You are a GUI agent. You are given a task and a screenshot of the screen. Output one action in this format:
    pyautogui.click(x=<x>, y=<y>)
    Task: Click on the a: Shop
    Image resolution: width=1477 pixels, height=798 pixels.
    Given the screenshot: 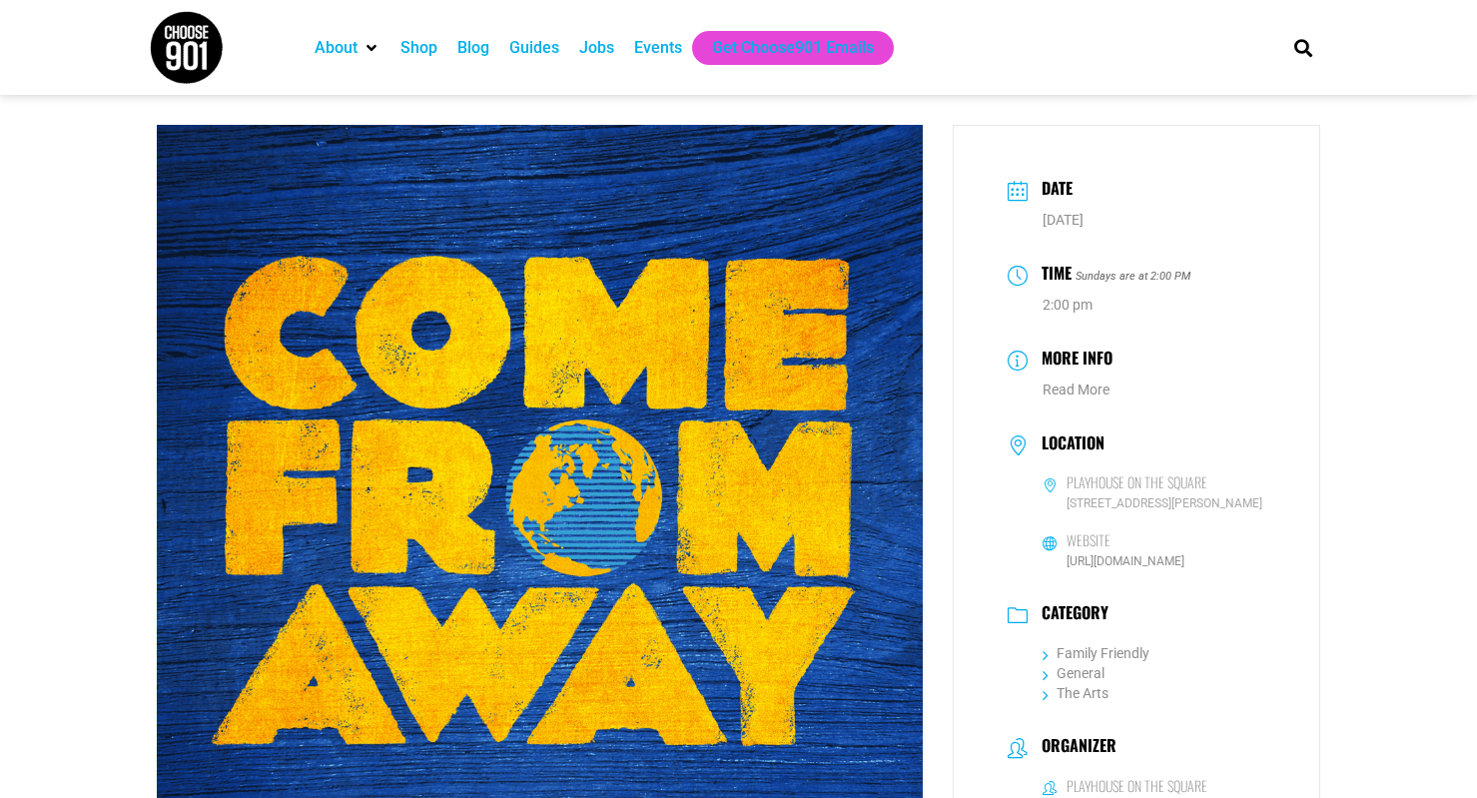 What is the action you would take?
    pyautogui.click(x=418, y=48)
    